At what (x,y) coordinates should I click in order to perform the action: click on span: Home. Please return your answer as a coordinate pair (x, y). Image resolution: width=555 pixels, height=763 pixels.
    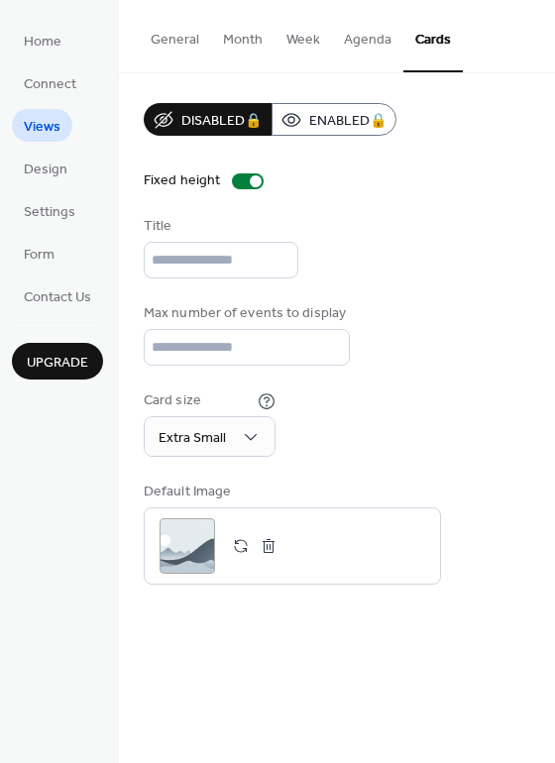
    Looking at the image, I should click on (43, 42).